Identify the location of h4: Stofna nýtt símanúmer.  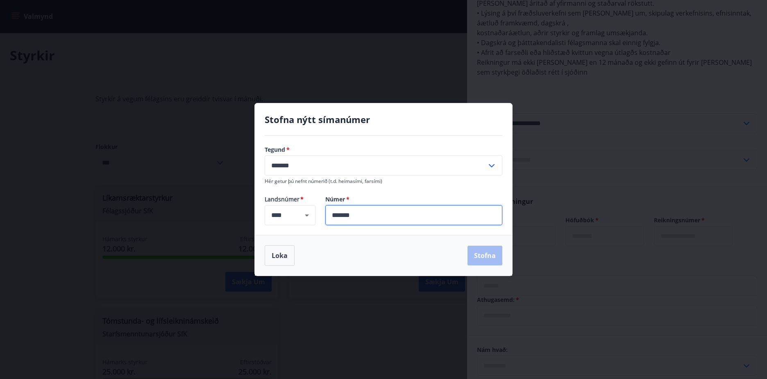
(384, 119).